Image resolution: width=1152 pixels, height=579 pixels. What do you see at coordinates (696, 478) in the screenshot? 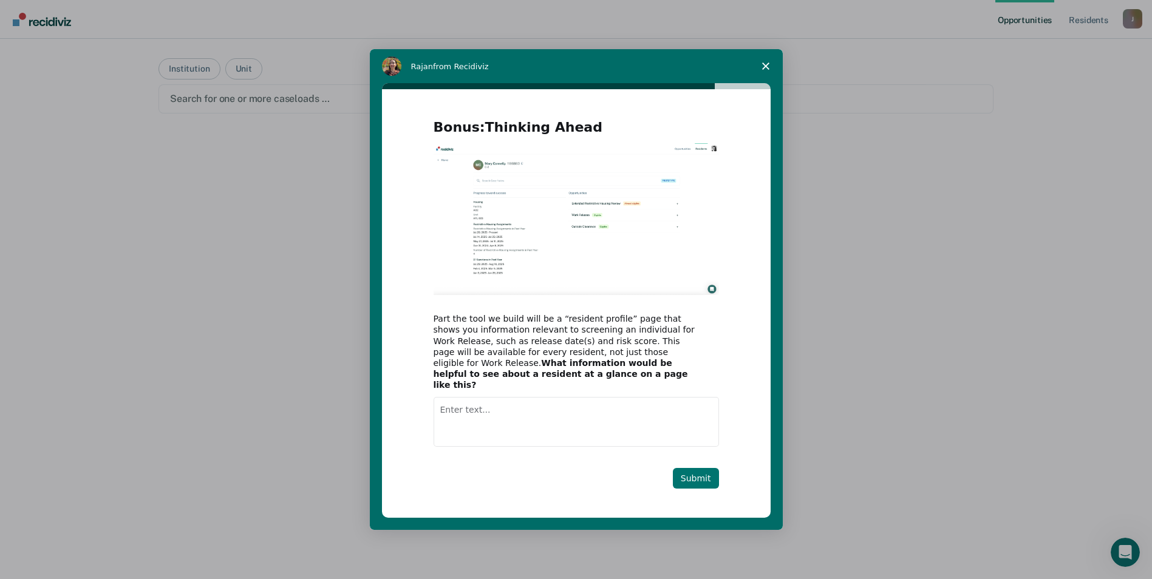
I see `button: Submit` at bounding box center [696, 478].